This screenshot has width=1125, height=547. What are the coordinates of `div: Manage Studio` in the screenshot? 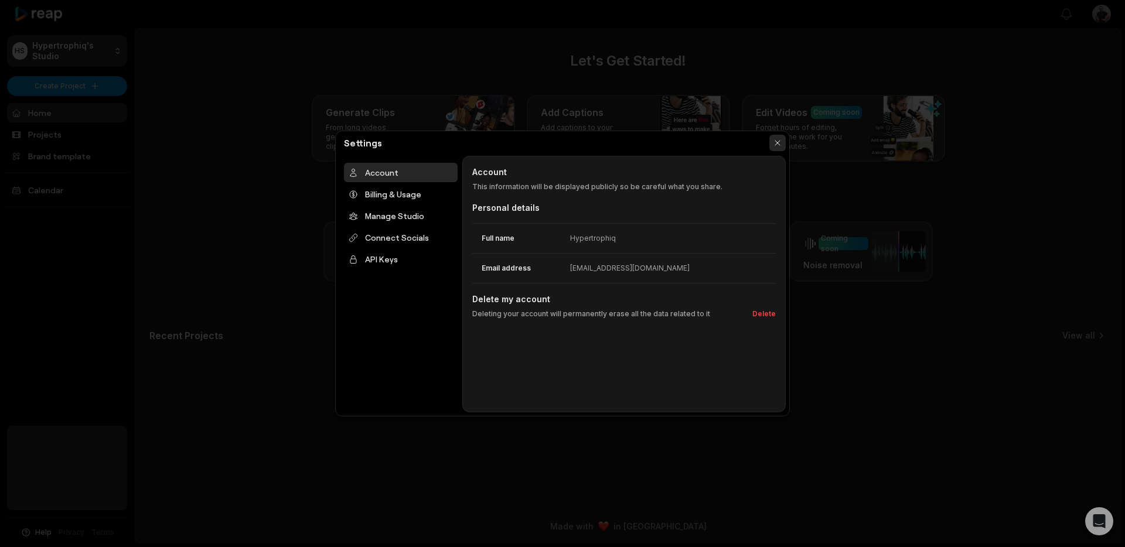 It's located at (401, 216).